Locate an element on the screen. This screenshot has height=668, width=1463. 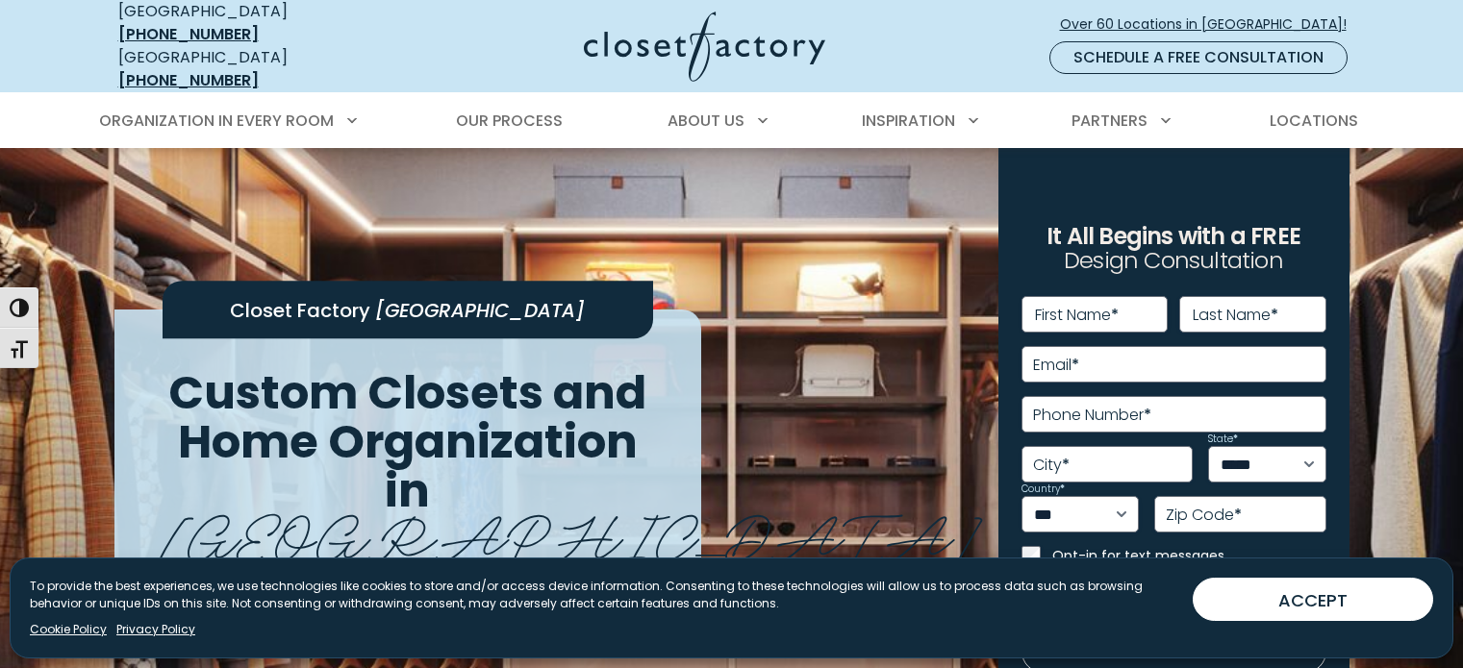
label: First Name is located at coordinates (1076, 315).